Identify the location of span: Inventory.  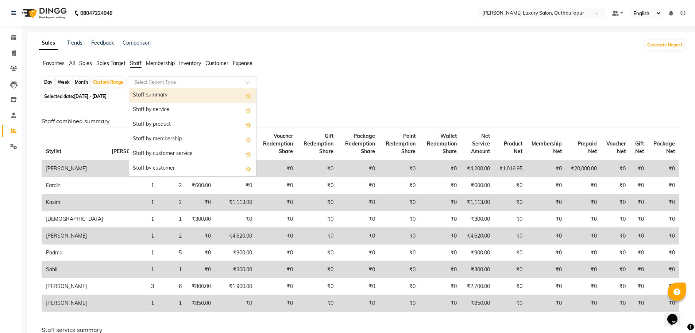
(190, 63).